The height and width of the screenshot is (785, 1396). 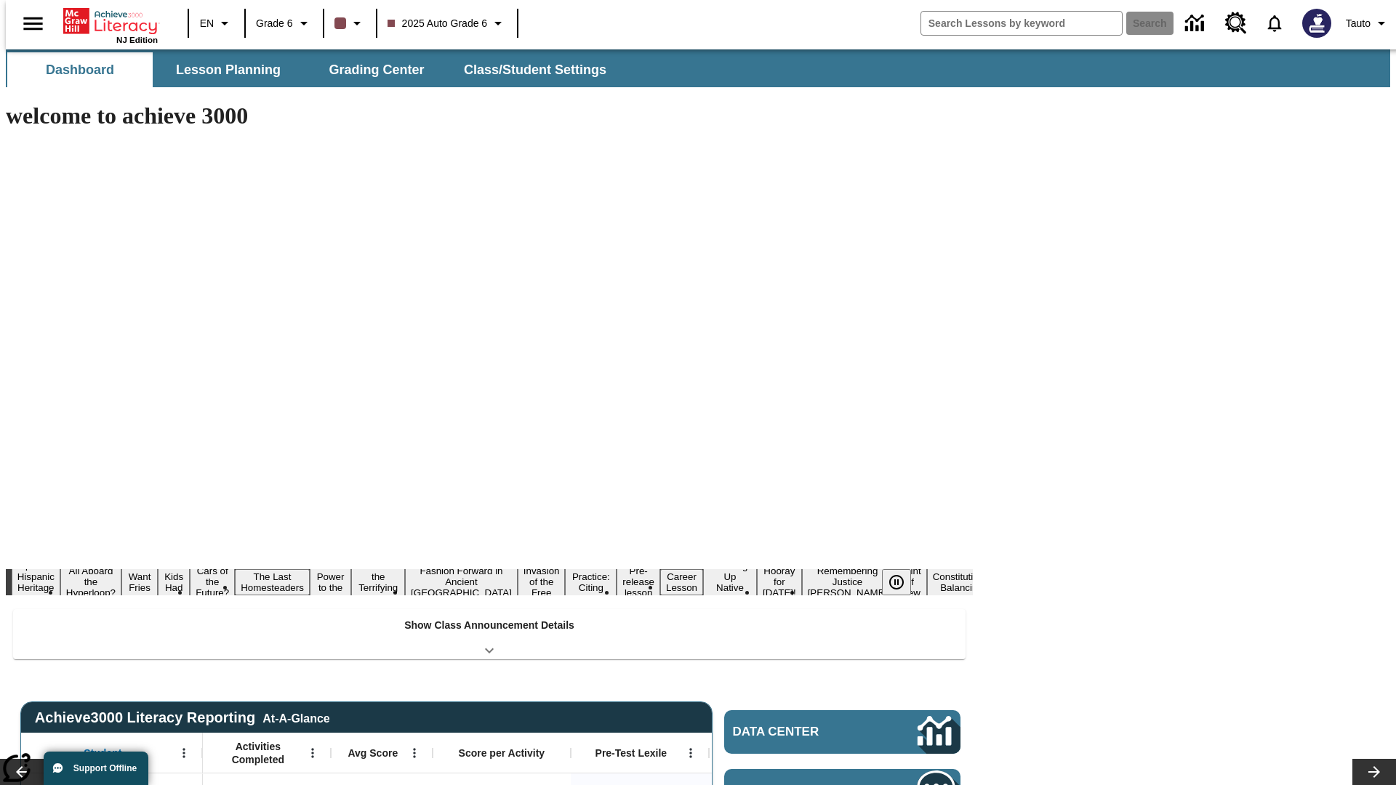 I want to click on span: EN, so click(x=206, y=23).